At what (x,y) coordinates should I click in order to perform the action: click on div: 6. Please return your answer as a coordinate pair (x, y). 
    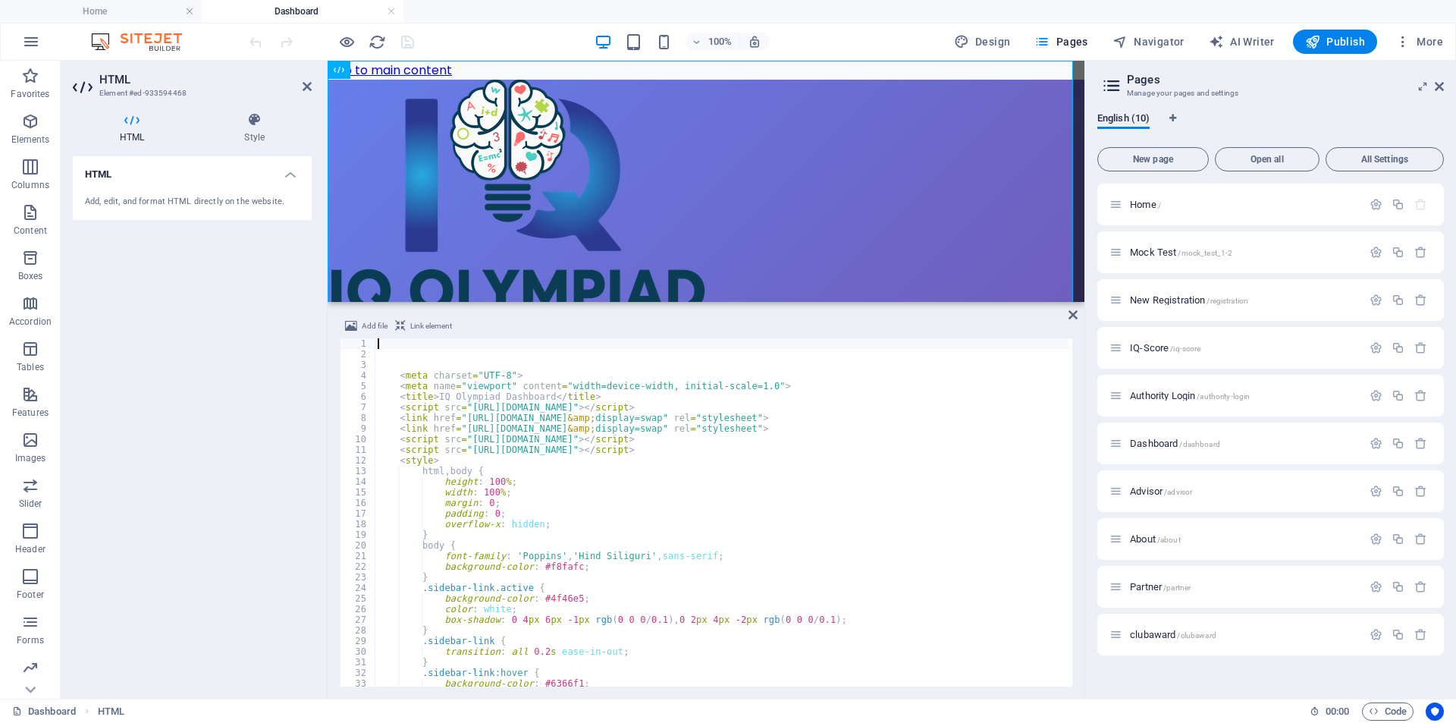
    Looking at the image, I should click on (358, 397).